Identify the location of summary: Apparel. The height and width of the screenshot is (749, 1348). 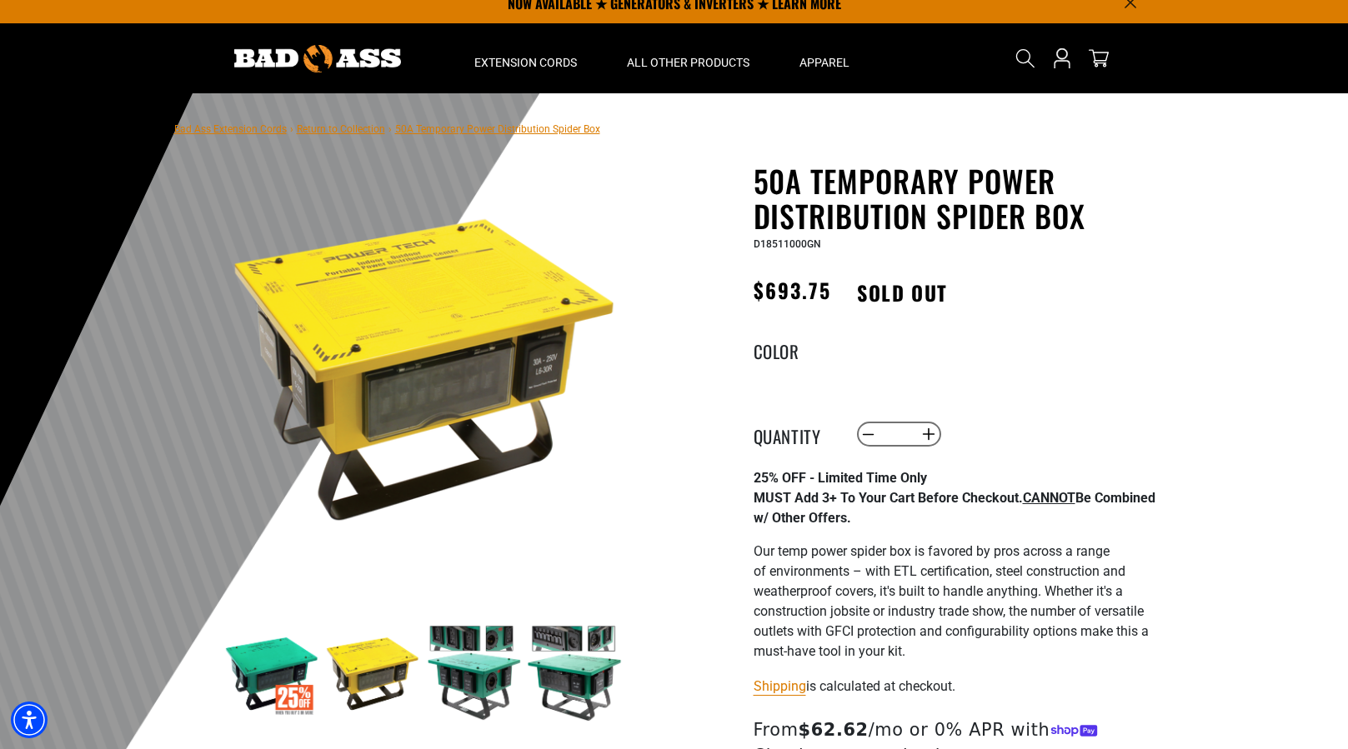
(824, 58).